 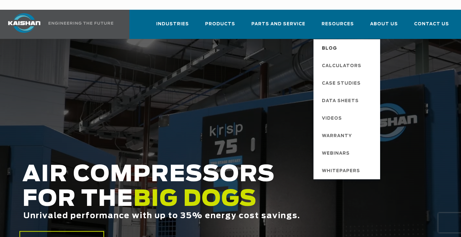 I want to click on a: Warranty, so click(x=348, y=135).